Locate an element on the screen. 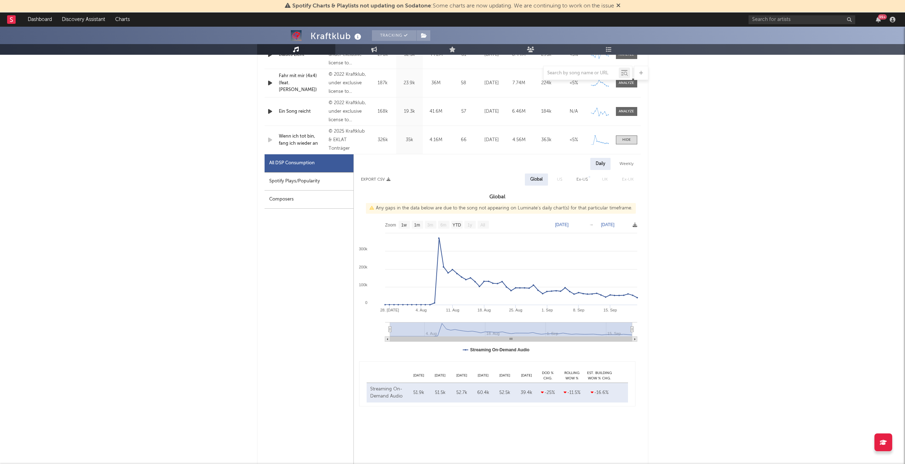 Image resolution: width=905 pixels, height=464 pixels. a: Discovery Assistant is located at coordinates (84, 20).